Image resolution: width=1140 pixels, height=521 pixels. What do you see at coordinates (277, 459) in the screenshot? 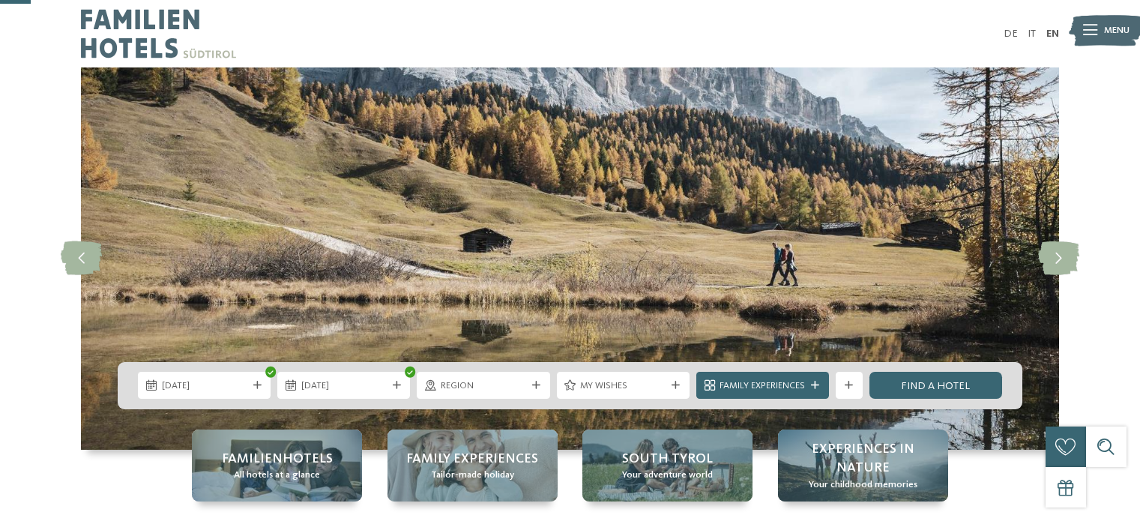
I see `span: Familienhotels` at bounding box center [277, 459].